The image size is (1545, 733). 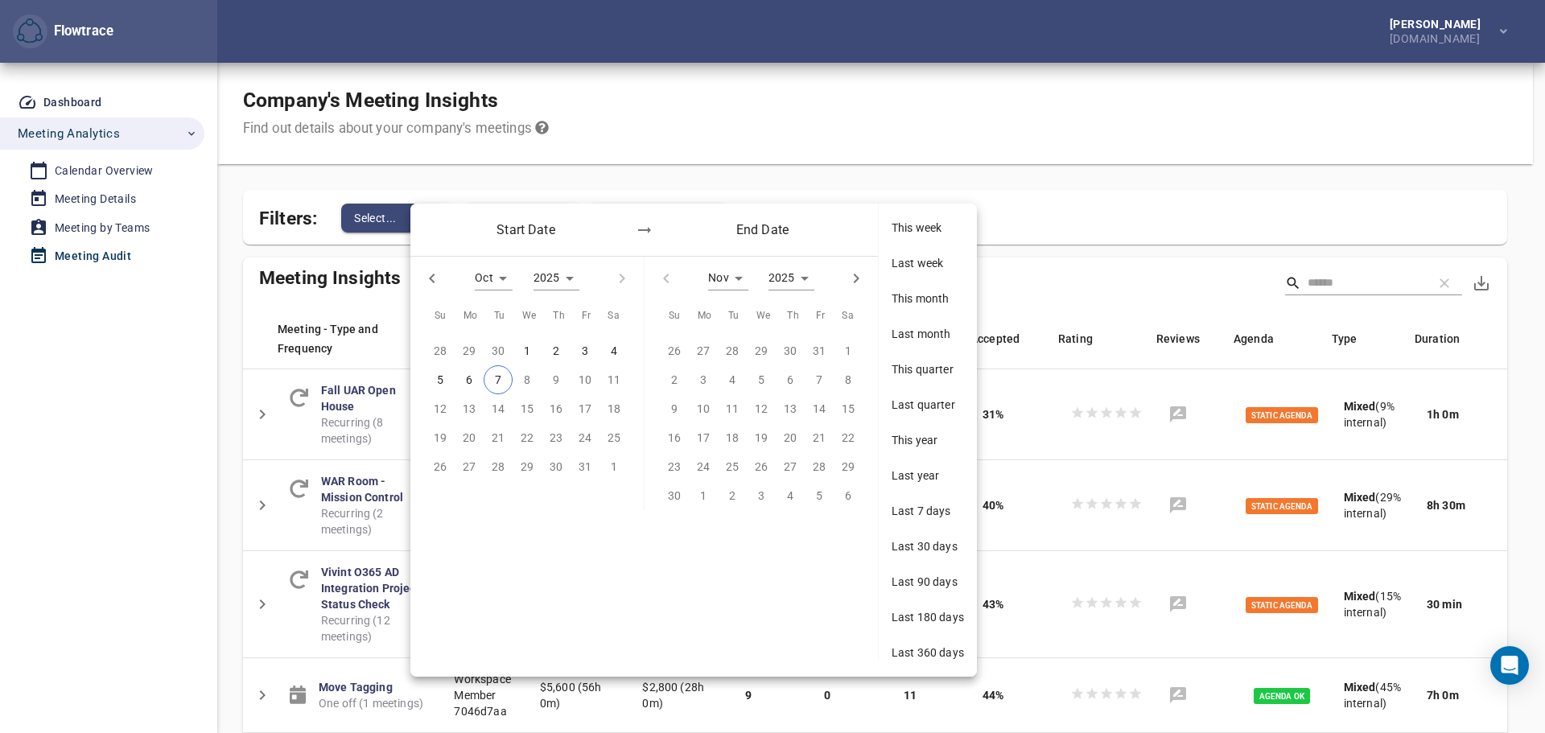 I want to click on span: Last 7 days, so click(x=928, y=511).